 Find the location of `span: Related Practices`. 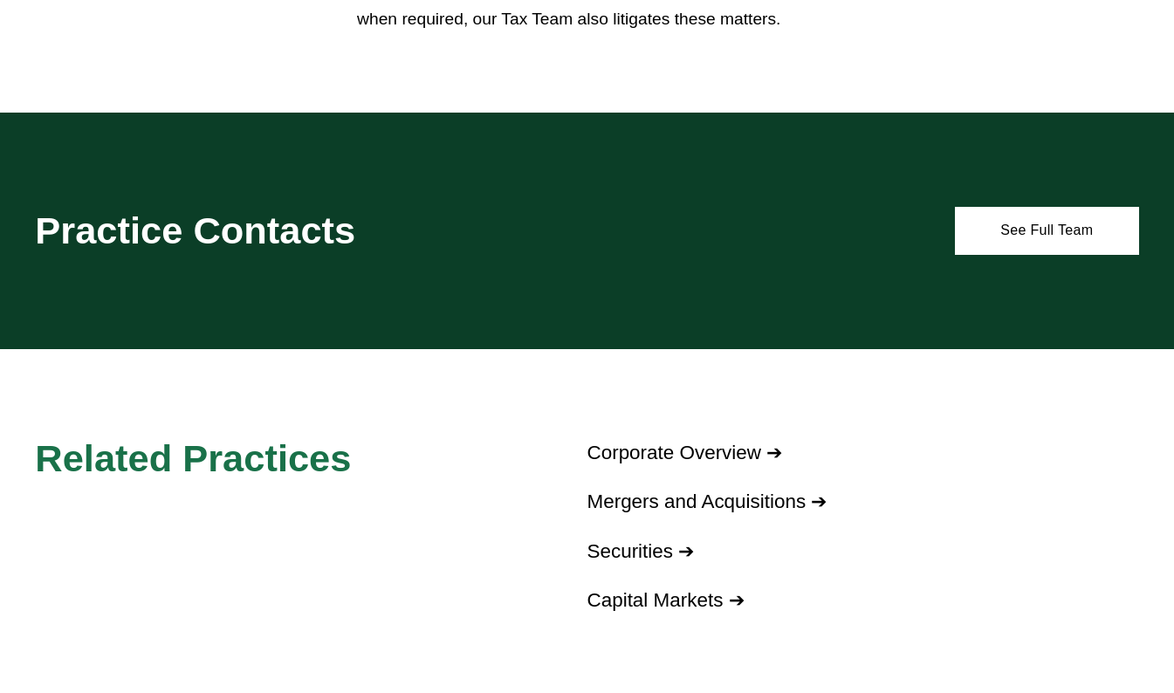

span: Related Practices is located at coordinates (193, 458).